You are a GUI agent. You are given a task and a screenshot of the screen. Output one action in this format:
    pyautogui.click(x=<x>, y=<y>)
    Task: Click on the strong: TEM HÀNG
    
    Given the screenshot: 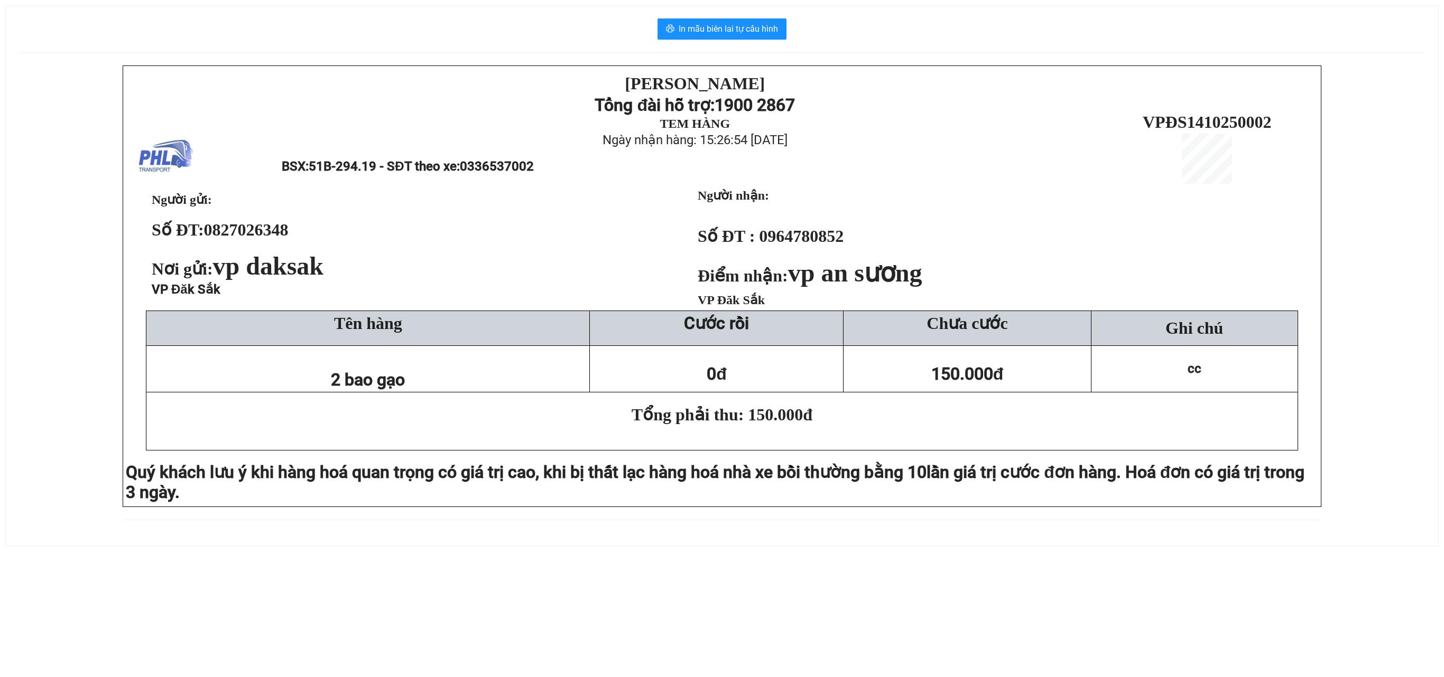 What is the action you would take?
    pyautogui.click(x=694, y=124)
    